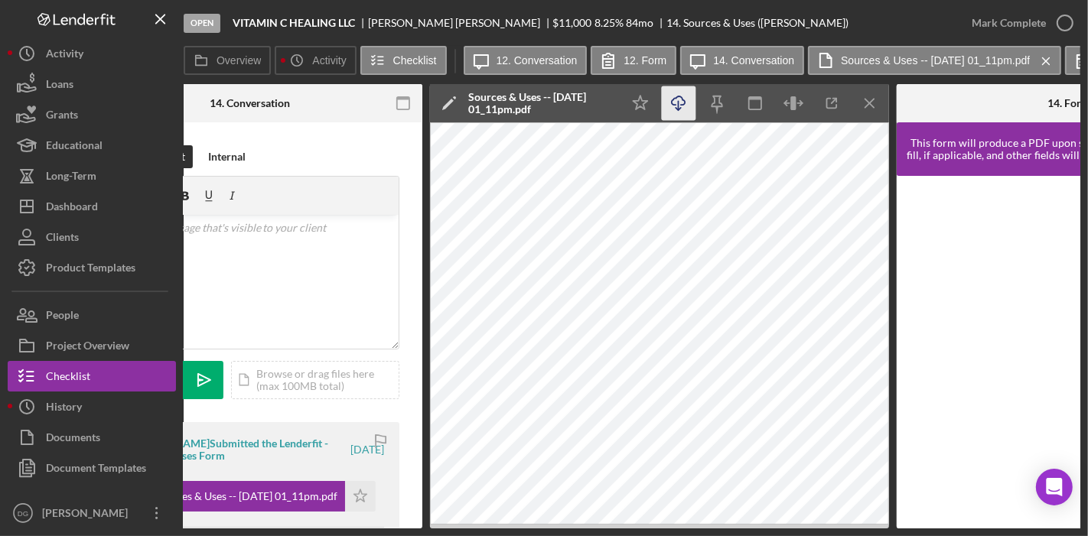 The image size is (1088, 536). I want to click on span: $11,000, so click(572, 22).